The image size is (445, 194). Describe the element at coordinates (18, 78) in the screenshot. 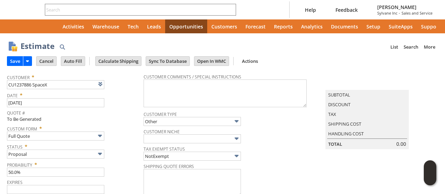

I see `a: Customer` at that location.